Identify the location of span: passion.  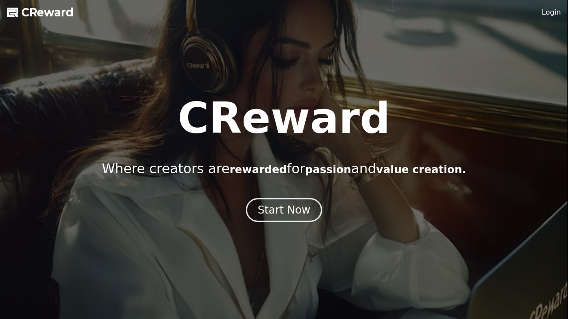
(328, 170).